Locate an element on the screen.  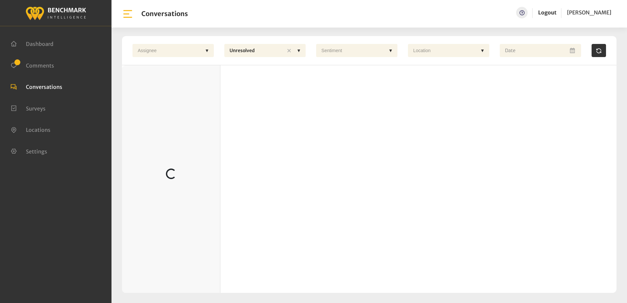
a: Surveys is located at coordinates (28, 108).